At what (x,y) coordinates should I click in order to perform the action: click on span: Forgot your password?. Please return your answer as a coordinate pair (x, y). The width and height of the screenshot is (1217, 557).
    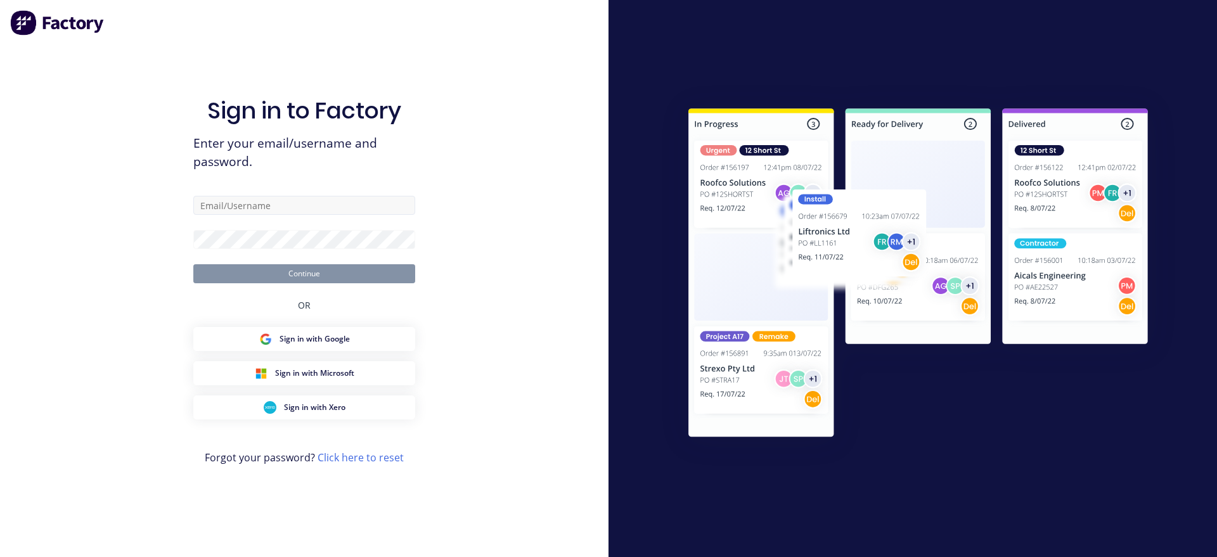
    Looking at the image, I should click on (304, 458).